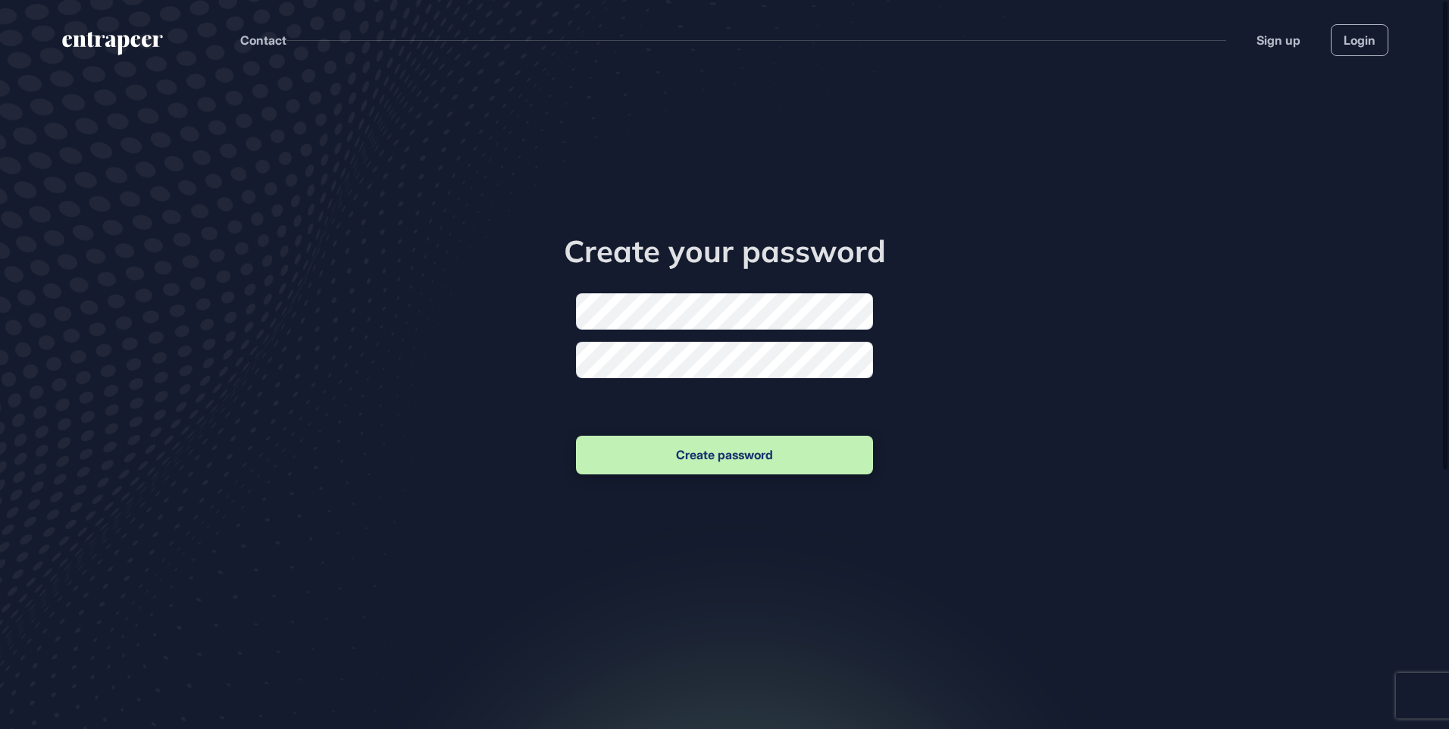  What do you see at coordinates (112, 46) in the screenshot?
I see `a: entrapeer-logo` at bounding box center [112, 46].